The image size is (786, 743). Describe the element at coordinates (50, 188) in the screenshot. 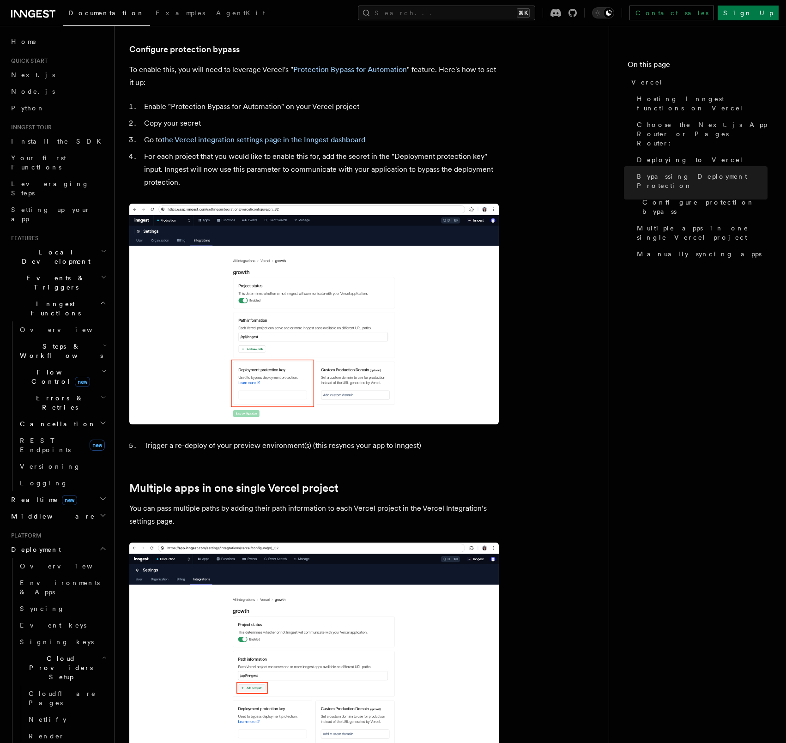

I see `span: Leveraging Steps` at that location.